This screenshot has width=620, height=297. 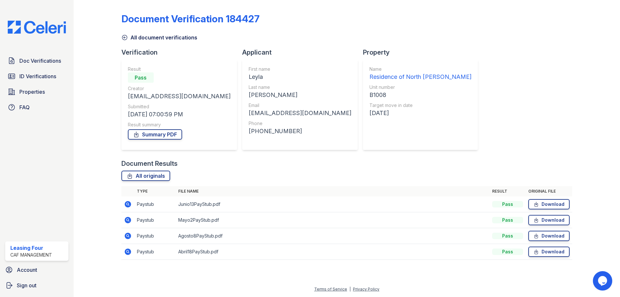 I want to click on a: All document verifications, so click(x=159, y=37).